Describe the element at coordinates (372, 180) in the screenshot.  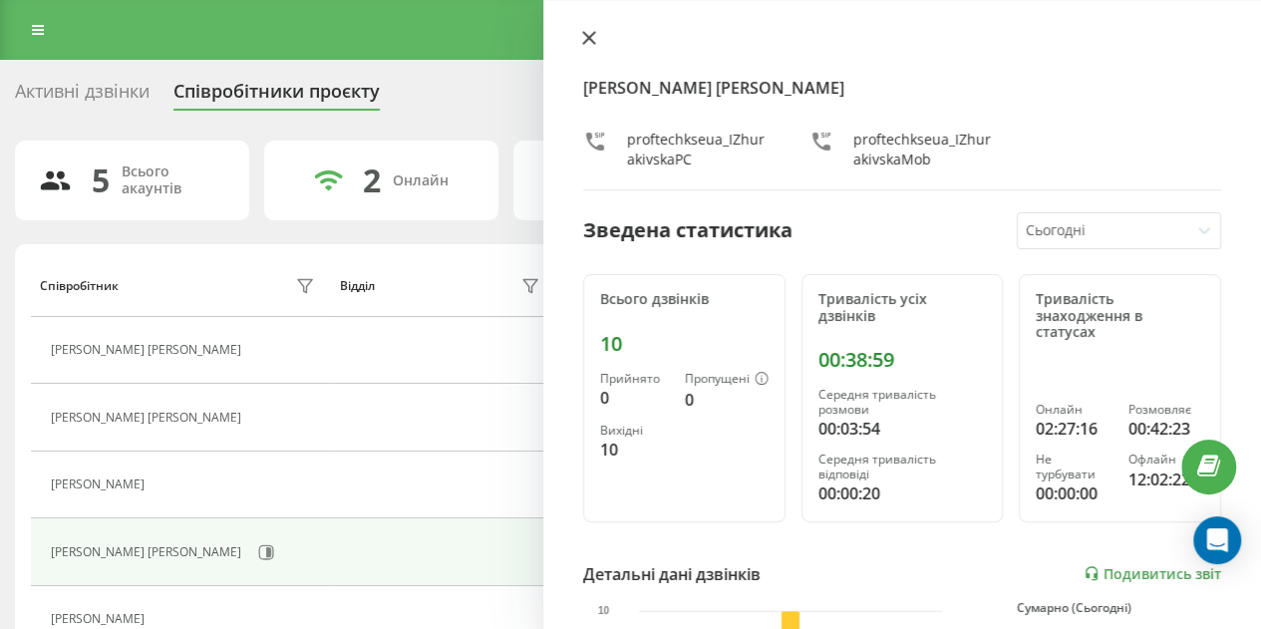
I see `div: 2` at that location.